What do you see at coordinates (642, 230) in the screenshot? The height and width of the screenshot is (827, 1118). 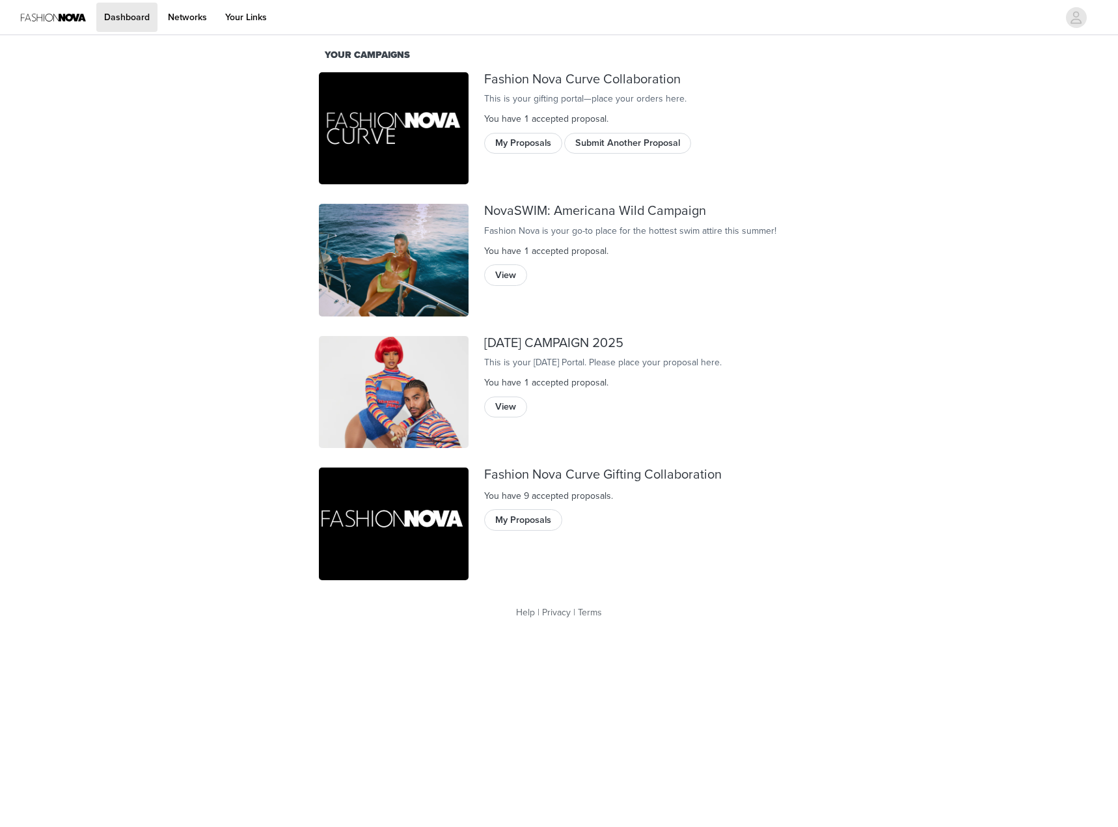 I see `div: Fashion Nova is your go-to place for the hottest swim attire this summer!` at bounding box center [642, 230].